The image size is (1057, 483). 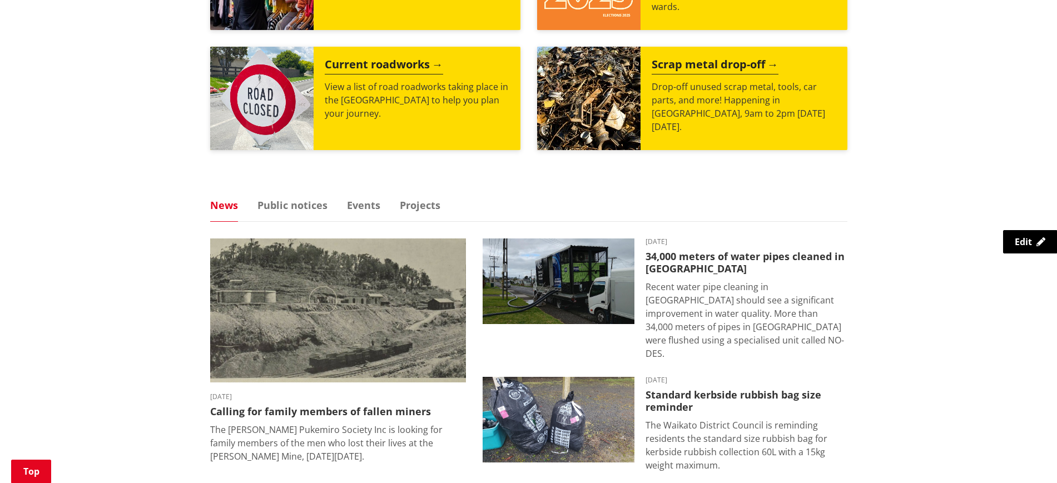 I want to click on a: Projects, so click(x=420, y=205).